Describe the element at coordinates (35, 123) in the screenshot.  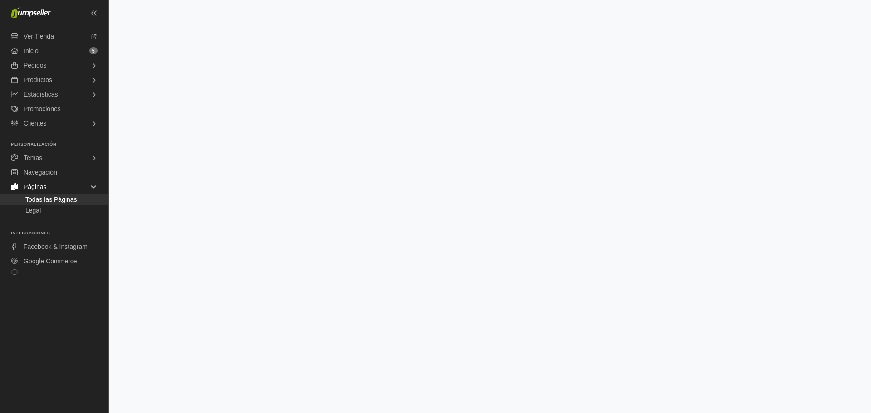
I see `span: Clientes` at that location.